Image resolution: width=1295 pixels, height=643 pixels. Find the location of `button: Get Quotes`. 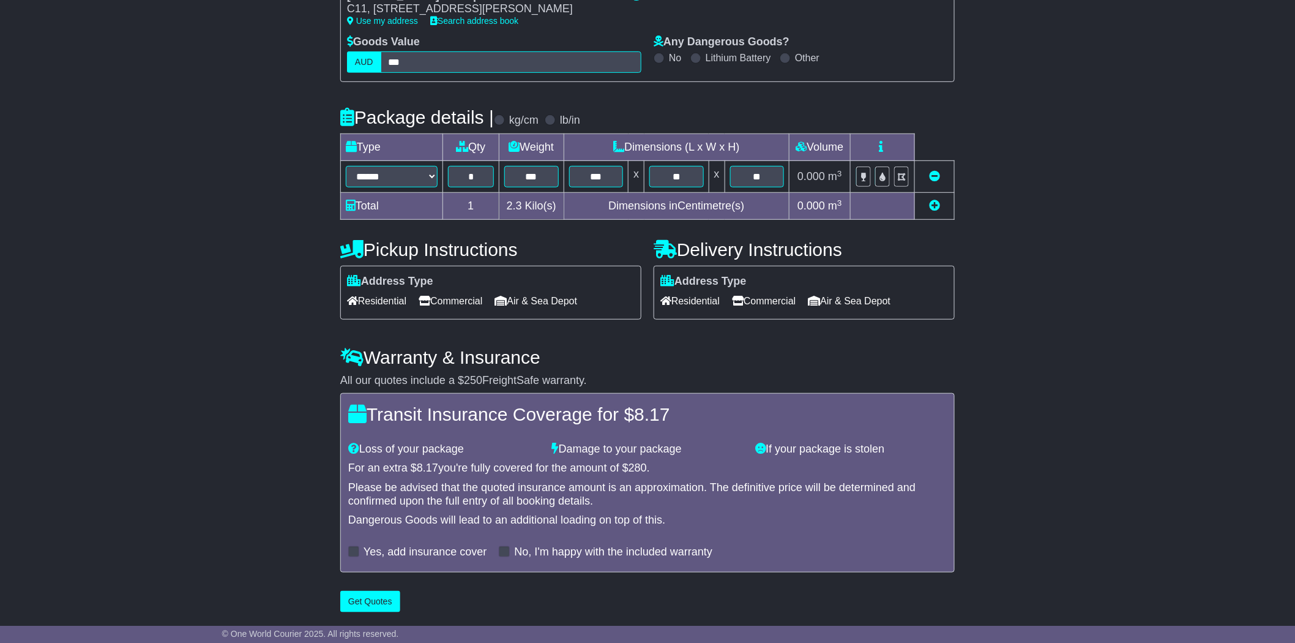

button: Get Quotes is located at coordinates (370, 601).